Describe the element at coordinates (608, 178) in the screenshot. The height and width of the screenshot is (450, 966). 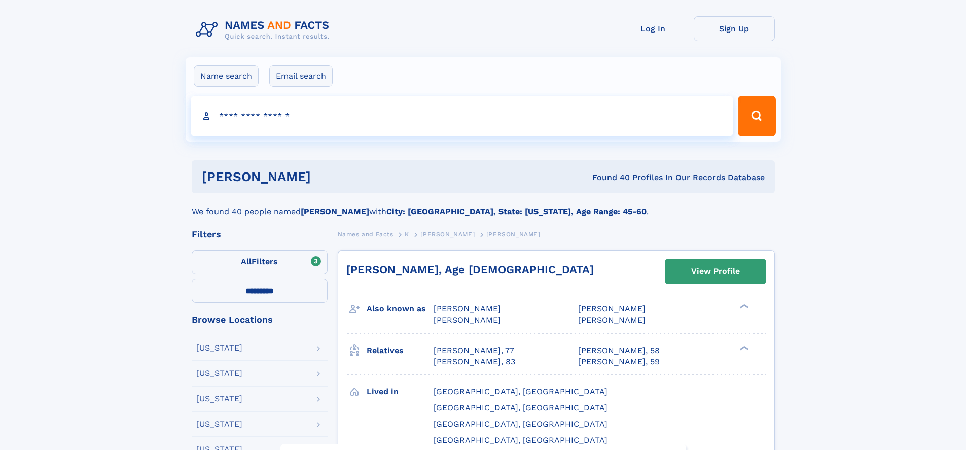
I see `div: Found 40 Profiles In Our Records Database` at that location.